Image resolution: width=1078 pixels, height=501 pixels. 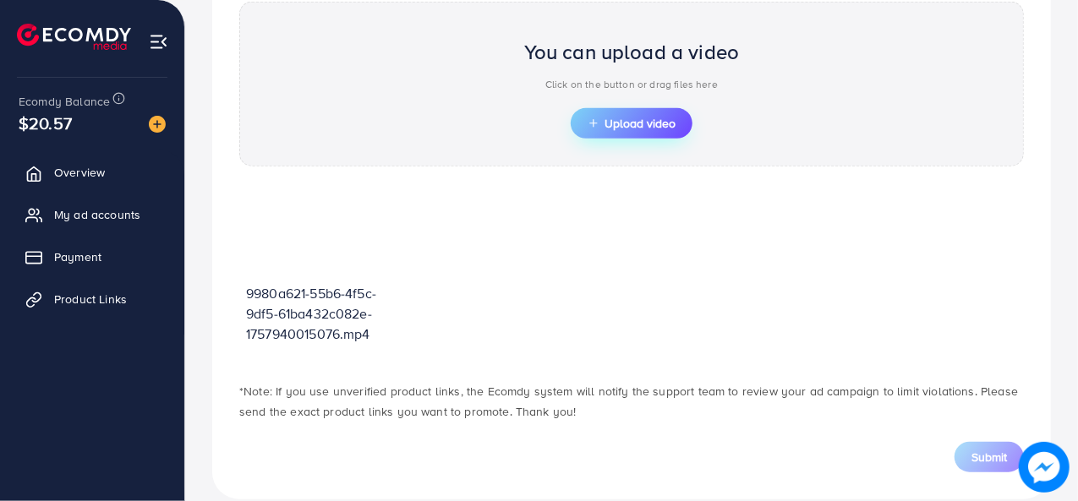 What do you see at coordinates (79, 172) in the screenshot?
I see `span: Overview` at bounding box center [79, 172].